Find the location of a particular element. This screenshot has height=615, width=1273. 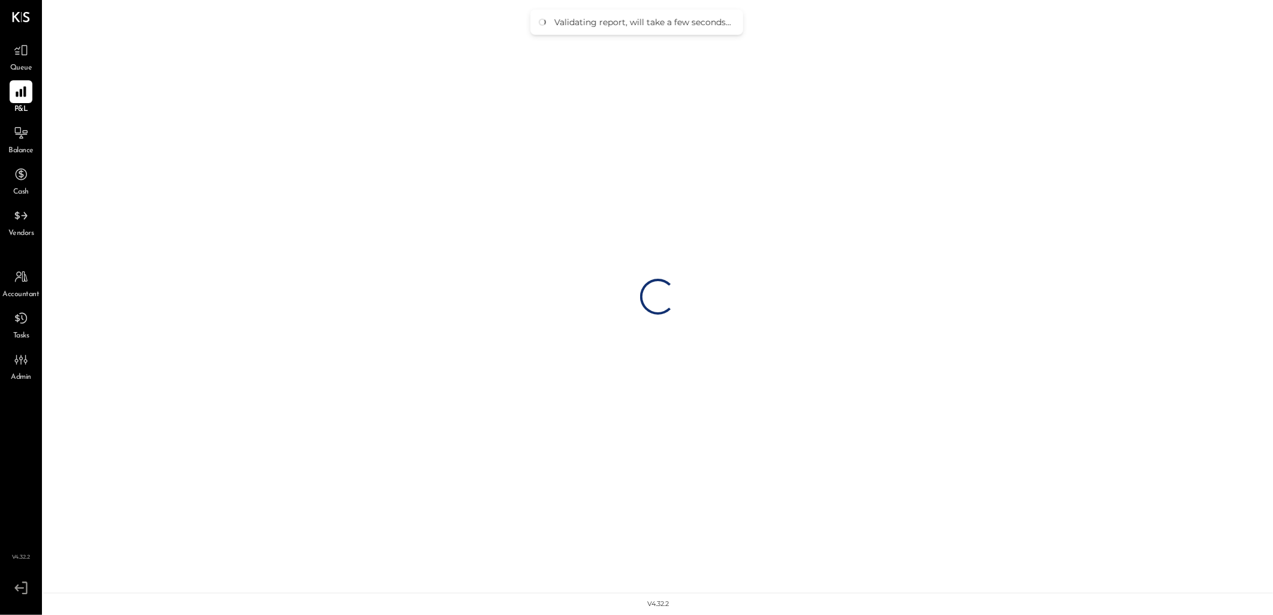

a: Cash is located at coordinates (21, 180).